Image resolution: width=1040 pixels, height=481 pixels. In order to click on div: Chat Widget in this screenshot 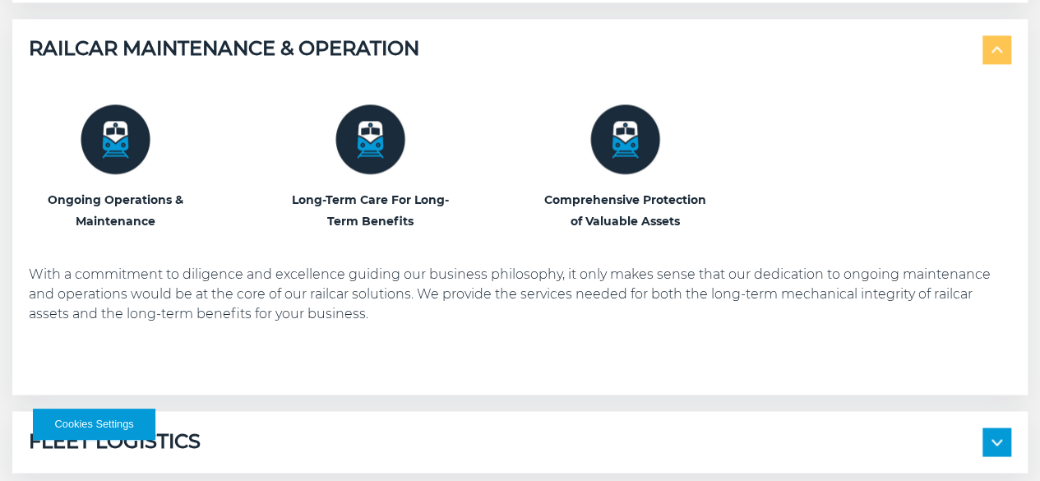, I will do `click(999, 441)`.